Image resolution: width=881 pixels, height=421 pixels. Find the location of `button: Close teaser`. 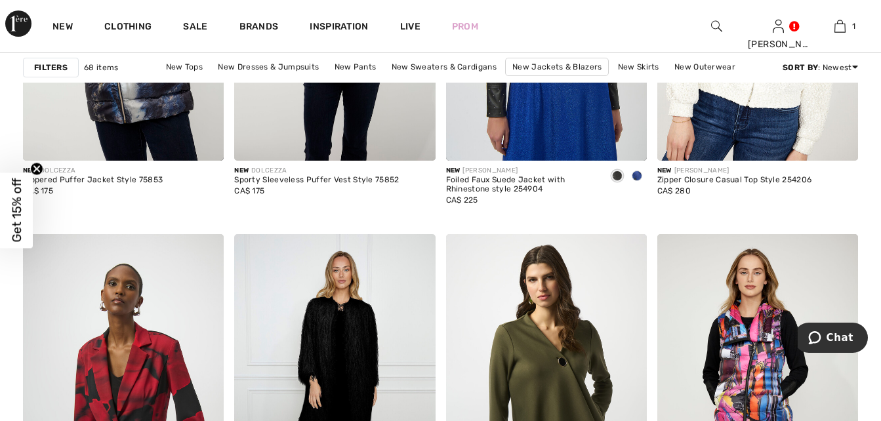

button: Close teaser is located at coordinates (37, 169).